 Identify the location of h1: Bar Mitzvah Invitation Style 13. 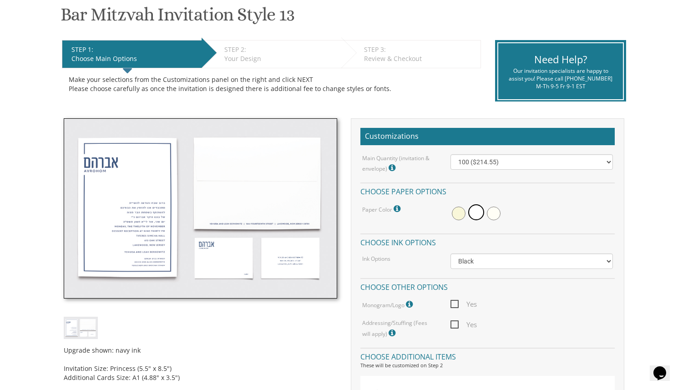
(178, 18).